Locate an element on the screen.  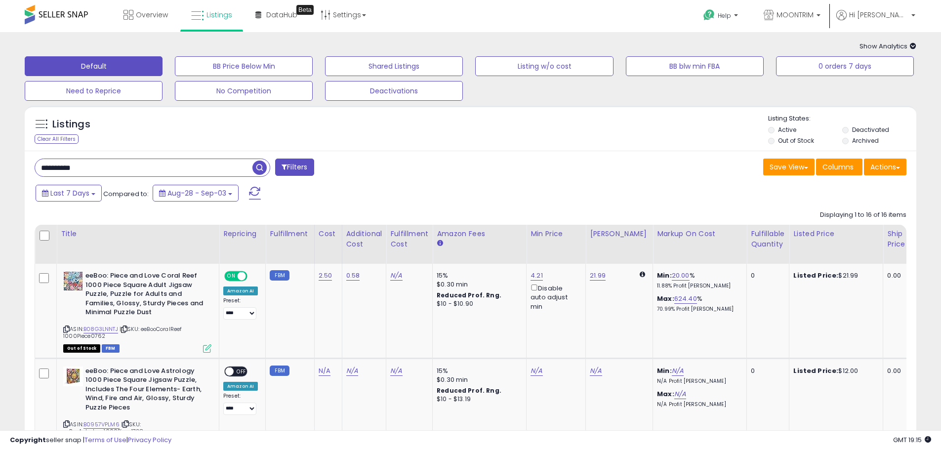
span: 2025-09-11 19:15 GMT is located at coordinates (912, 440).